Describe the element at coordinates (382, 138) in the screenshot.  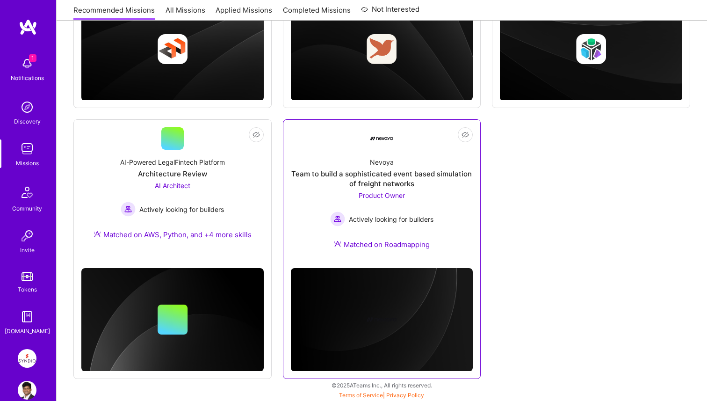
I see `img: Company Logo` at that location.